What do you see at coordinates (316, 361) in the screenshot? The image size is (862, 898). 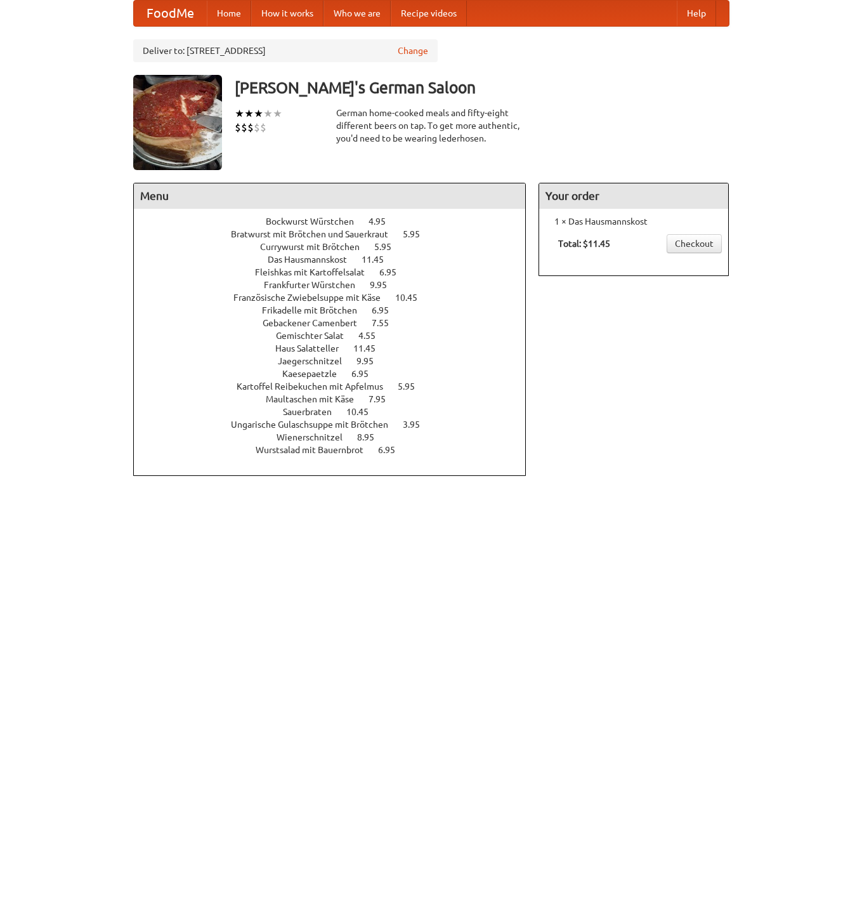 I see `span: Jaegerschnitzel` at bounding box center [316, 361].